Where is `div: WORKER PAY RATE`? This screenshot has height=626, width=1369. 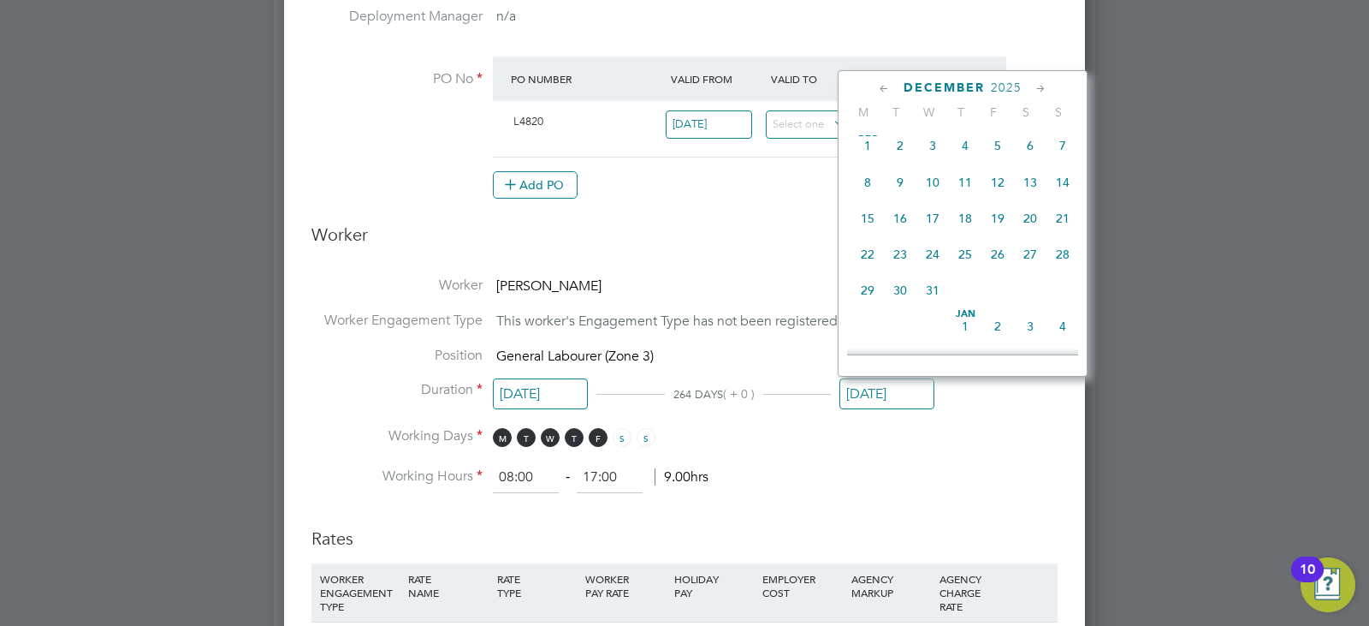
div: WORKER PAY RATE is located at coordinates (625, 585).